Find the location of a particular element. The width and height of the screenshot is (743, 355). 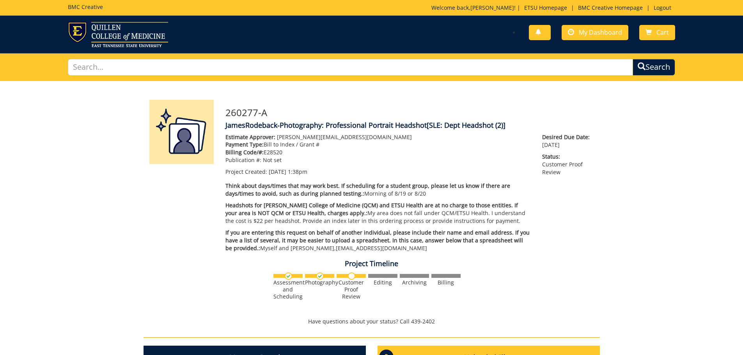

p: Morning of 8/19 or 8/20 is located at coordinates (378, 190).